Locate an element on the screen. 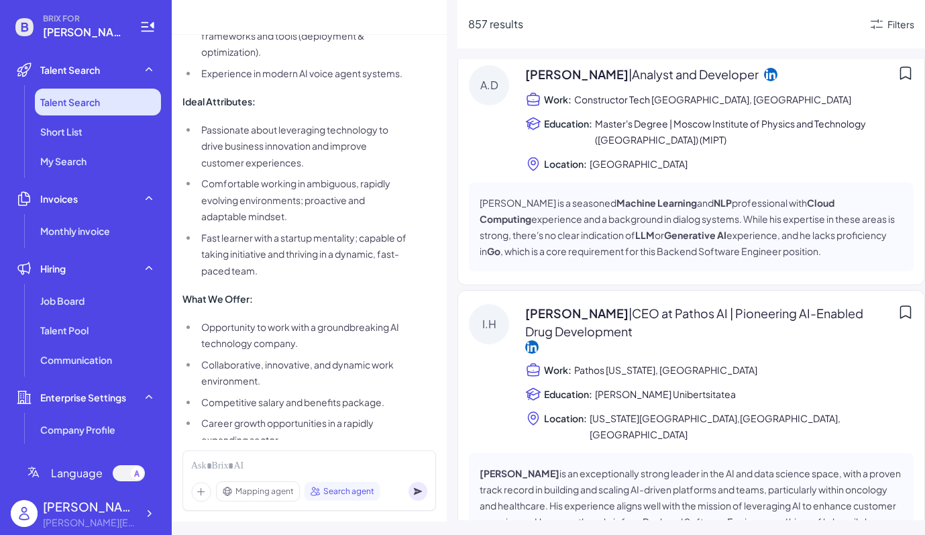 This screenshot has width=925, height=535. span: Communication is located at coordinates (76, 360).